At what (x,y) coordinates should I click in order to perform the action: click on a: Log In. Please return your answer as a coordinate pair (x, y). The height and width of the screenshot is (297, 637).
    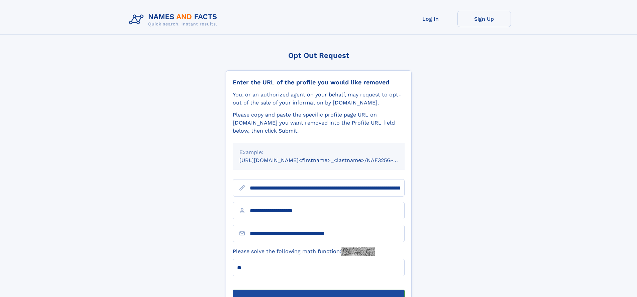
    Looking at the image, I should click on (431, 19).